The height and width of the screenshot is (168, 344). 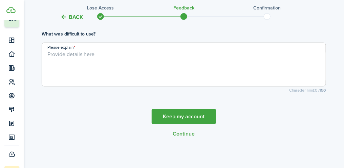 I want to click on b: 150, so click(x=323, y=90).